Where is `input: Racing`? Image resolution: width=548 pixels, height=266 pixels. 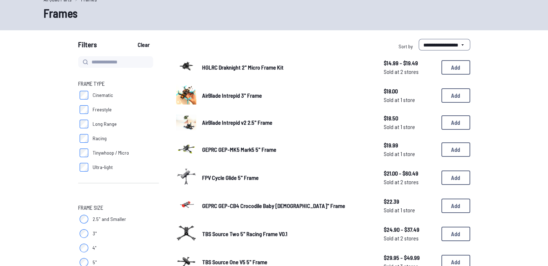 input: Racing is located at coordinates (84, 138).